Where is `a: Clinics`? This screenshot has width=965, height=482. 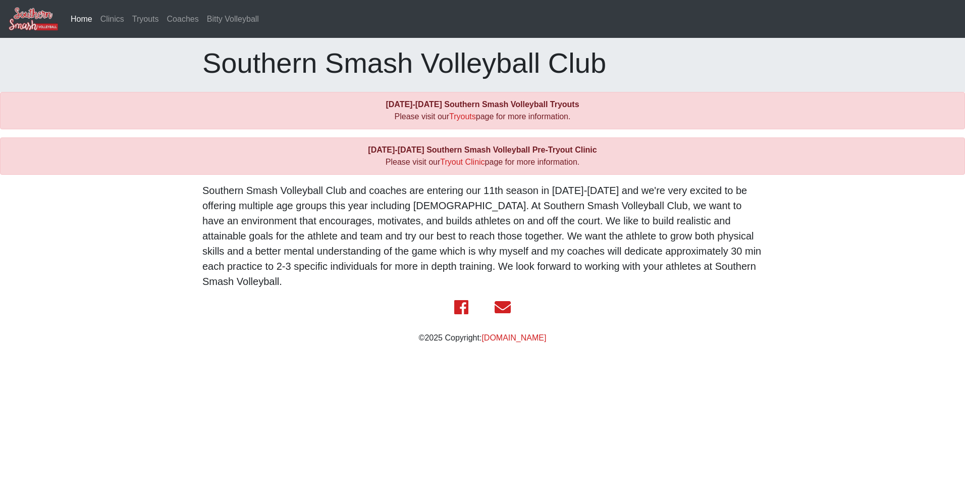 a: Clinics is located at coordinates (112, 19).